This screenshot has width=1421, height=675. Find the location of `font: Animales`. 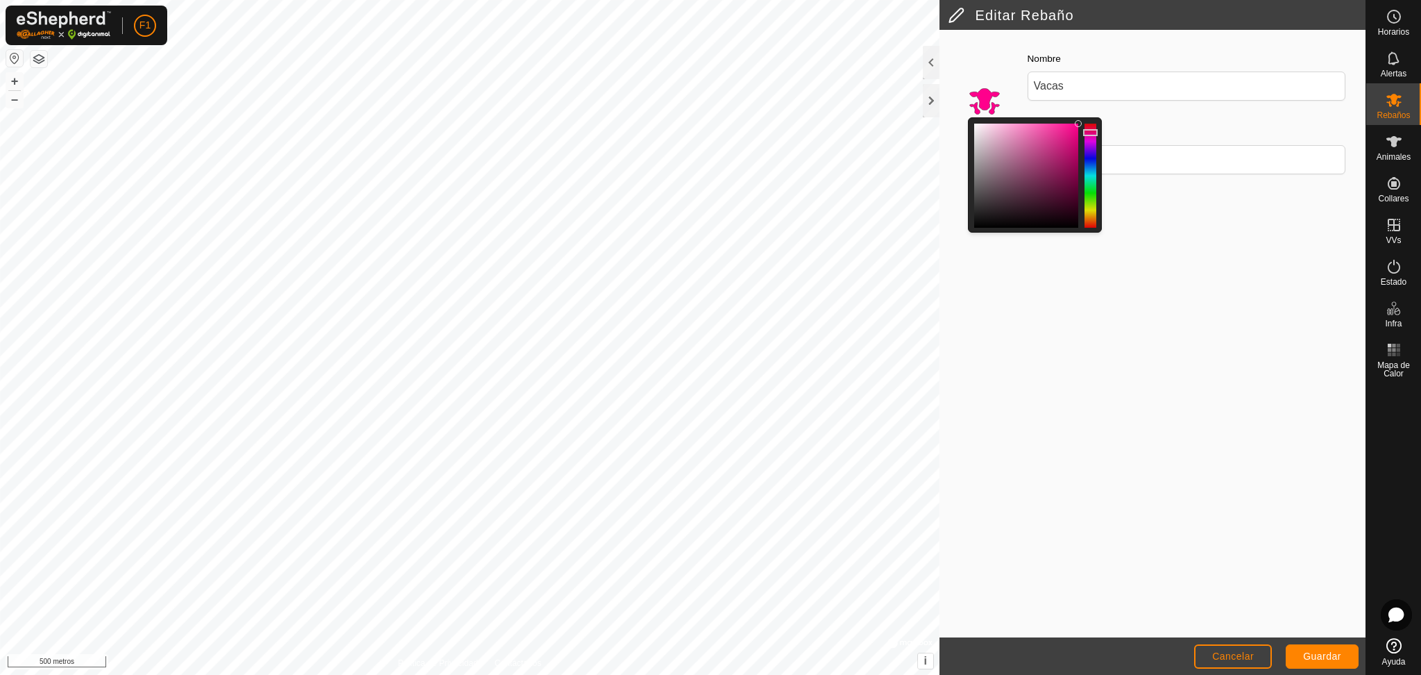

font: Animales is located at coordinates (1394, 157).